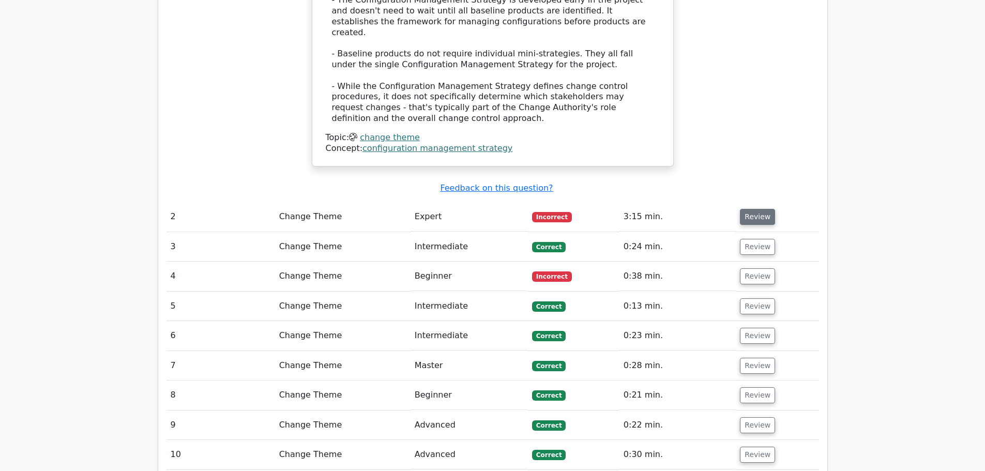  Describe the element at coordinates (497, 188) in the screenshot. I see `a: Feedback on this question?` at that location.